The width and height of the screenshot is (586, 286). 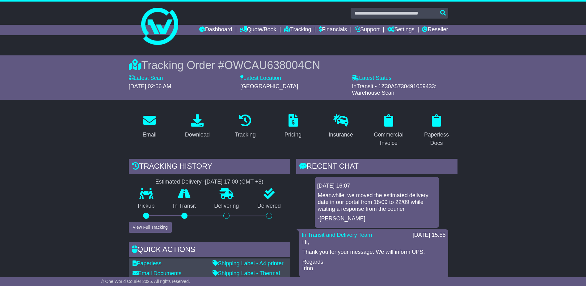 I want to click on p: Hi,, so click(x=374, y=242).